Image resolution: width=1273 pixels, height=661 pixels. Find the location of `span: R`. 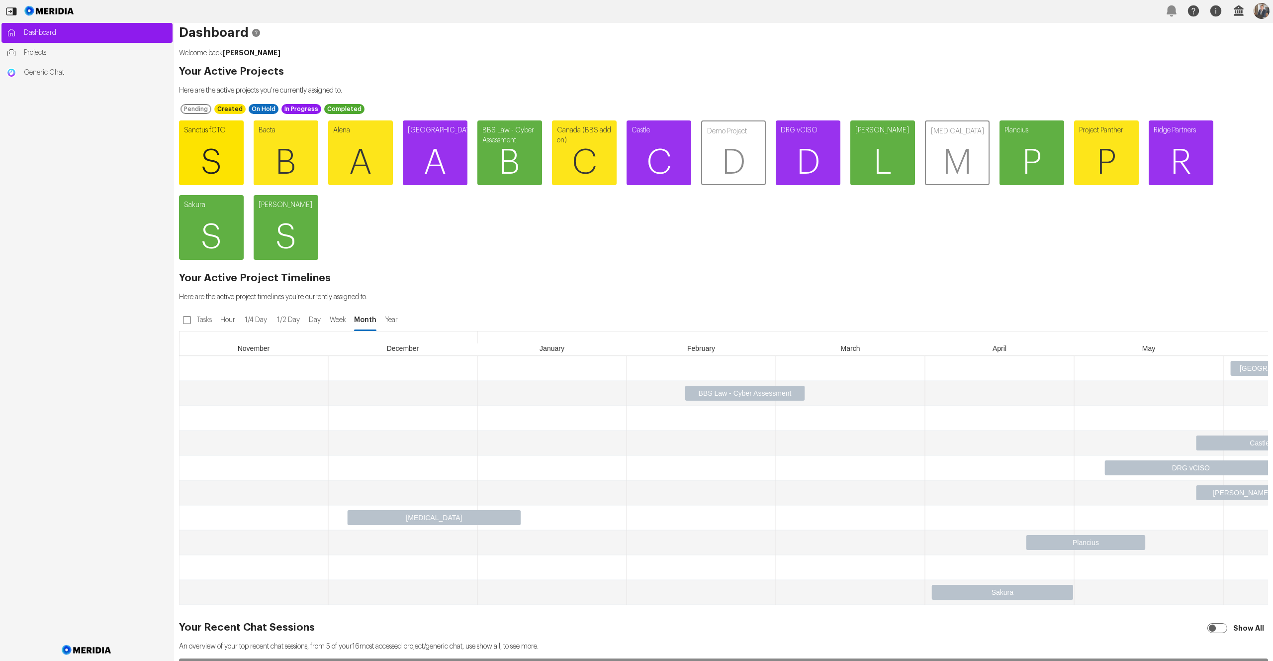

span: R is located at coordinates (1181, 163).